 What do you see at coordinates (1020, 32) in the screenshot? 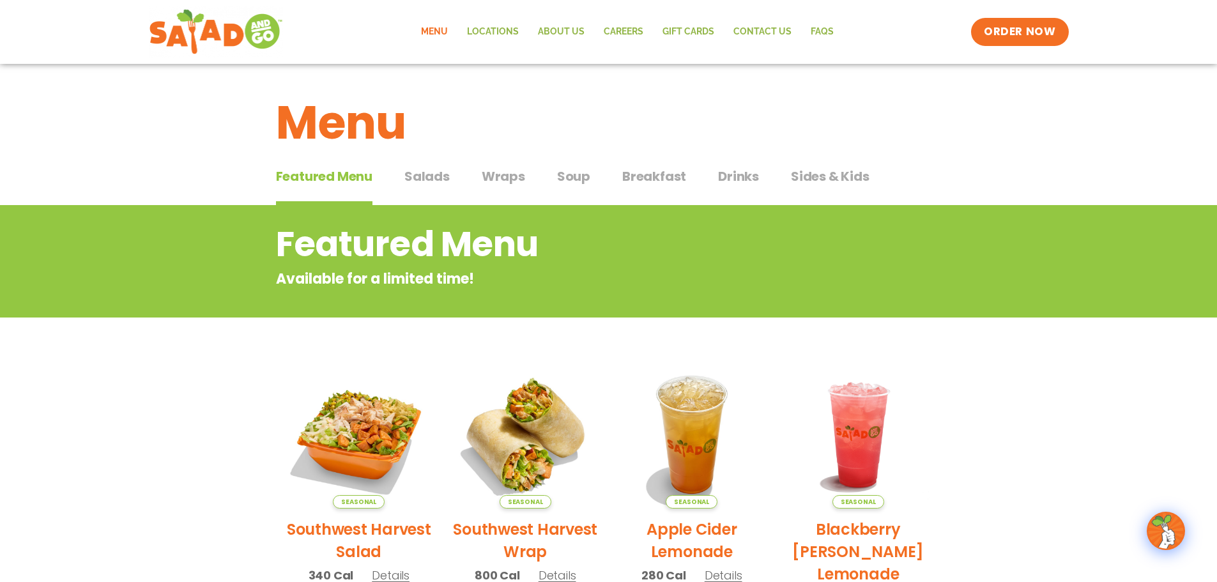
I see `a: ORDER NOW` at bounding box center [1020, 32].